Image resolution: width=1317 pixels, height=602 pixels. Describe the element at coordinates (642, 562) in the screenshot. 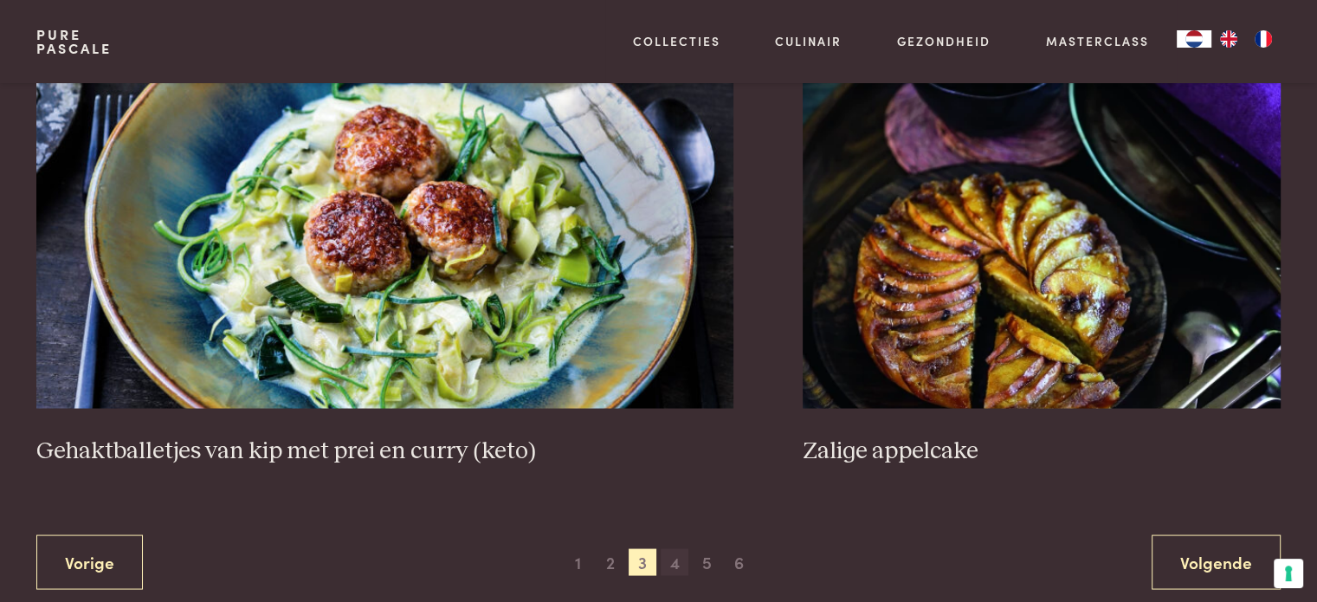

I see `span: 3` at that location.